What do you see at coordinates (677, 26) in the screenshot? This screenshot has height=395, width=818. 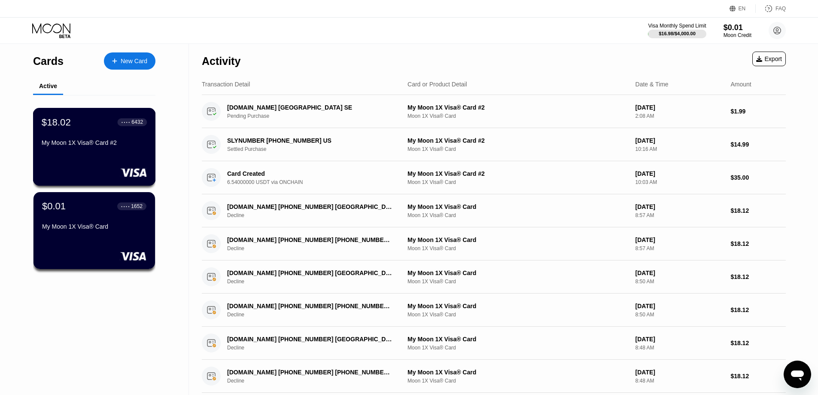 I see `div: Visa Monthly Spend Limit` at bounding box center [677, 26].